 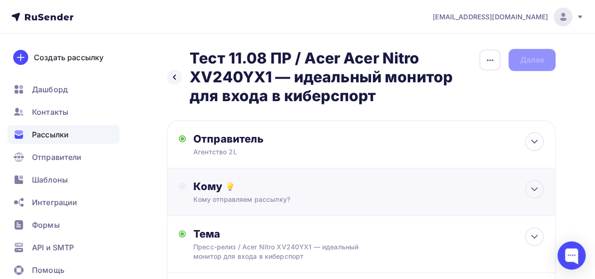 What do you see at coordinates (64, 89) in the screenshot?
I see `a: Дашборд` at bounding box center [64, 89].